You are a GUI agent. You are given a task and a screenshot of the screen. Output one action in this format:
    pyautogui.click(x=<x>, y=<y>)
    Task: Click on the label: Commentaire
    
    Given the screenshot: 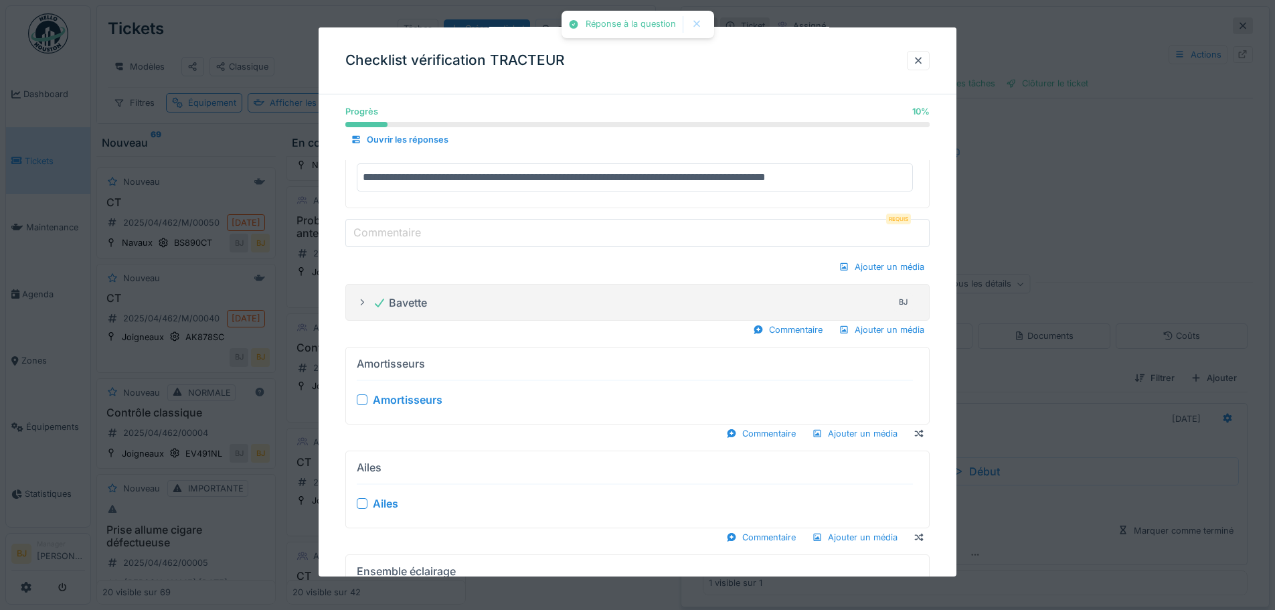 What is the action you would take?
    pyautogui.click(x=387, y=232)
    